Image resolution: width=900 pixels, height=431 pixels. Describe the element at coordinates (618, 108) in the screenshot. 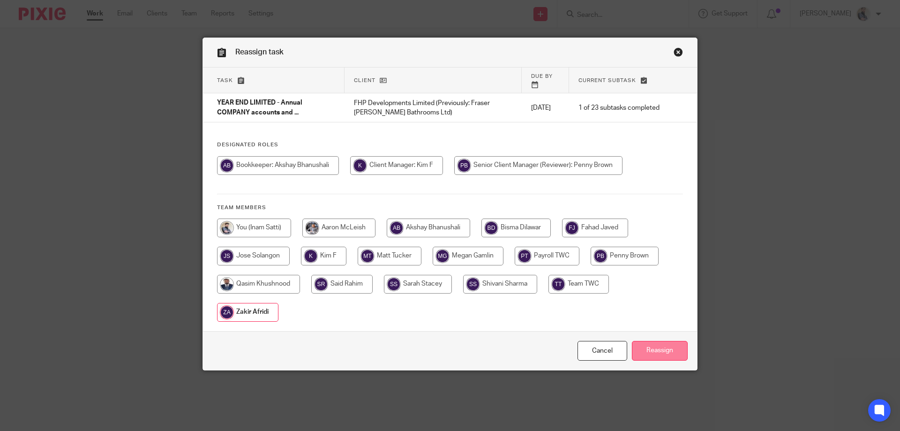

I see `td: 1 of 23 subtasks completed` at that location.